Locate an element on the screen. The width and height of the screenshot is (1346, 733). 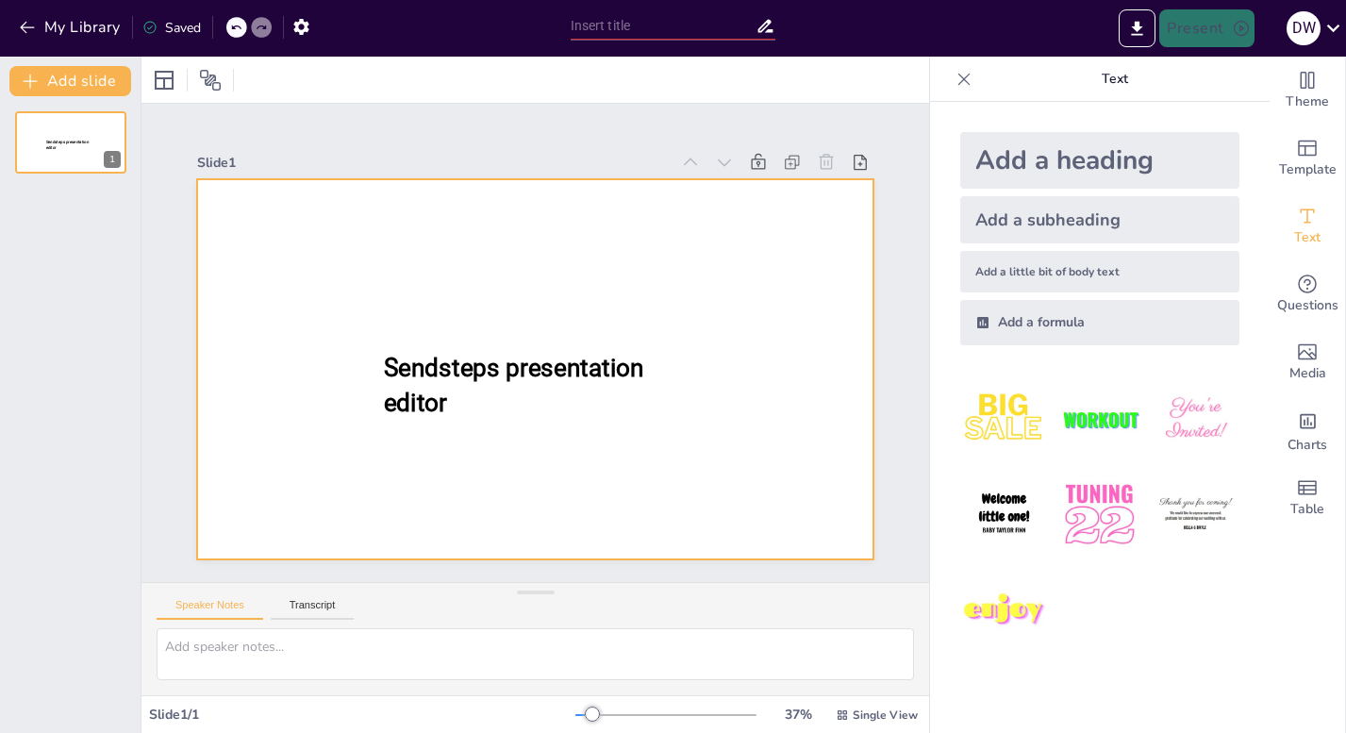
img: 4.jpeg is located at coordinates (1004, 514).